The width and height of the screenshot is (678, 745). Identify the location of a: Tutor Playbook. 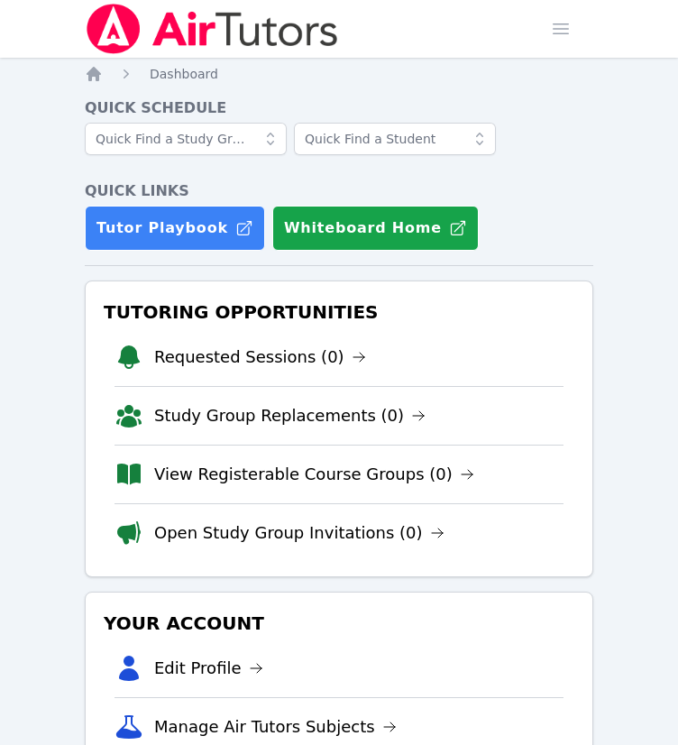
(175, 228).